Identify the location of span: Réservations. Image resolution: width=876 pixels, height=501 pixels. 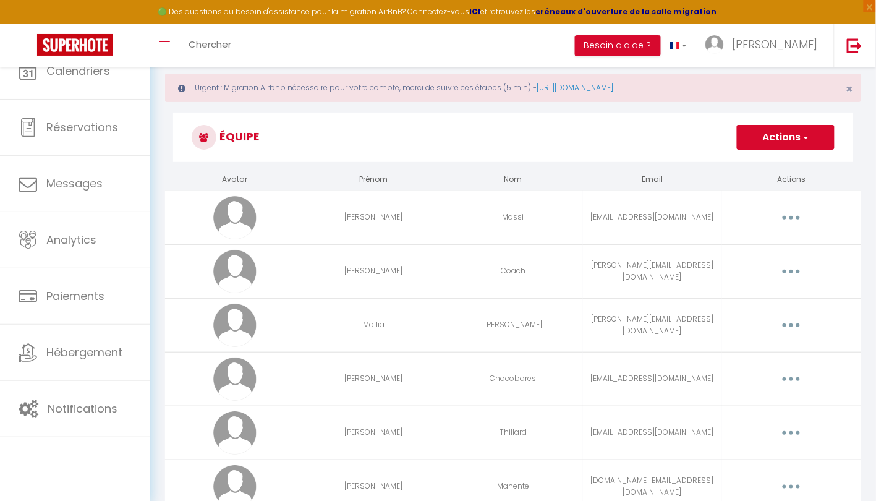
(82, 127).